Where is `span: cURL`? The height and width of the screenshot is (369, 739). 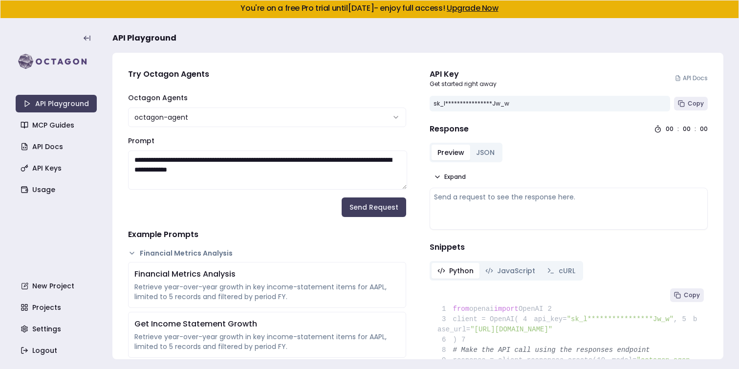
span: cURL is located at coordinates (567, 271).